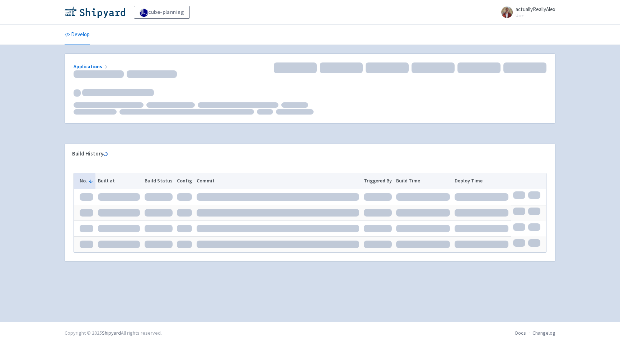 Image resolution: width=620 pixels, height=344 pixels. What do you see at coordinates (521, 333) in the screenshot?
I see `a: Docs` at bounding box center [521, 333].